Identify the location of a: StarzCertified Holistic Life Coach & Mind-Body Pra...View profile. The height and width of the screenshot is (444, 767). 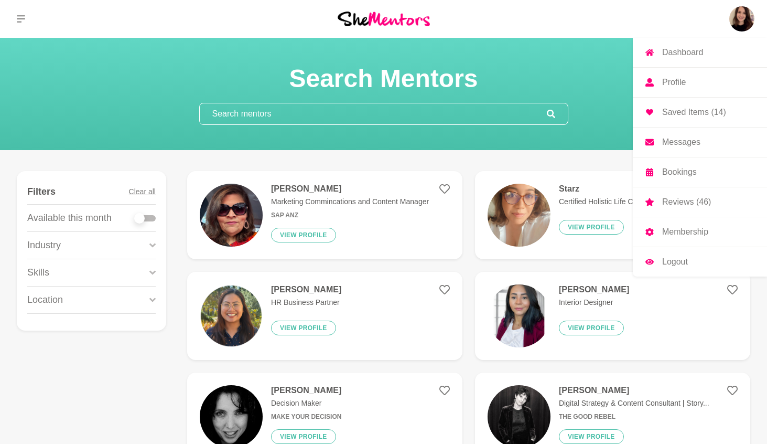
(612, 215).